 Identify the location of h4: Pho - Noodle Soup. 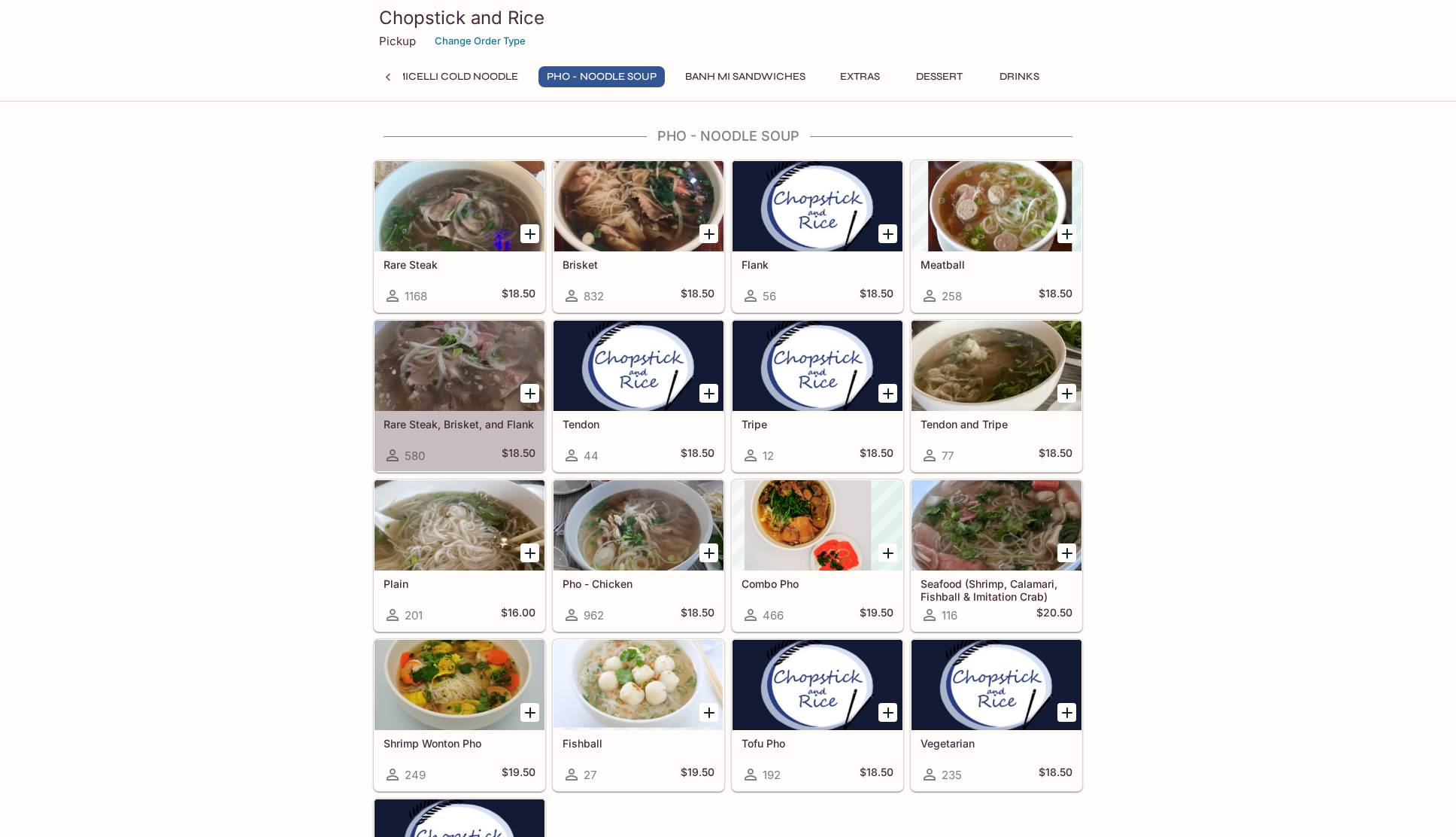
(728, 136).